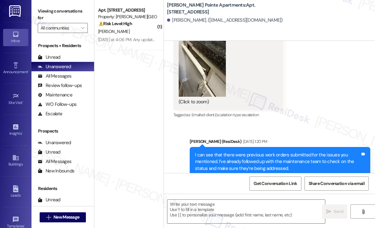 Image resolution: width=375 pixels, height=228 pixels. What do you see at coordinates (63, 14) in the screenshot?
I see `label: Viewing conversations for` at bounding box center [63, 14].